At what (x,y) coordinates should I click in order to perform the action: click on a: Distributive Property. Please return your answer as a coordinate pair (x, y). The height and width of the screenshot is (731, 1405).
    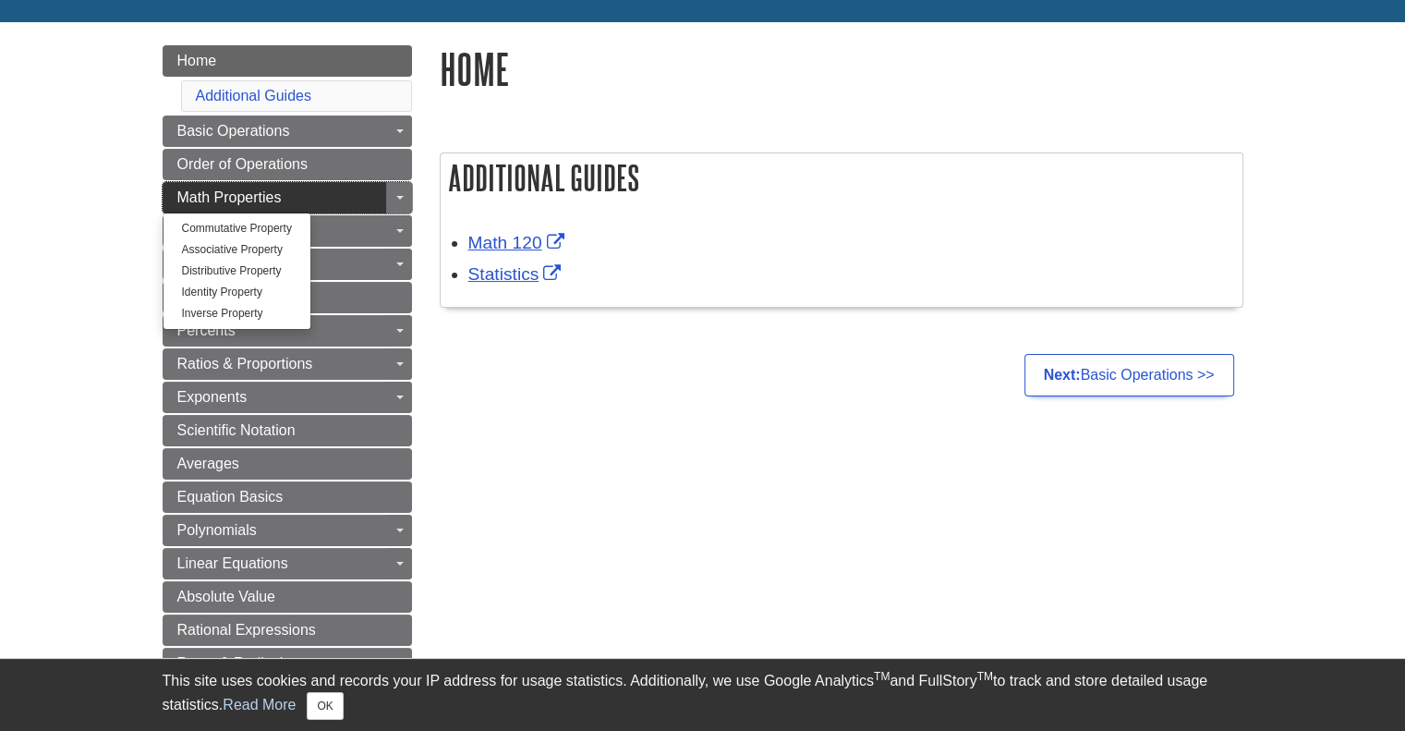
    Looking at the image, I should click on (237, 271).